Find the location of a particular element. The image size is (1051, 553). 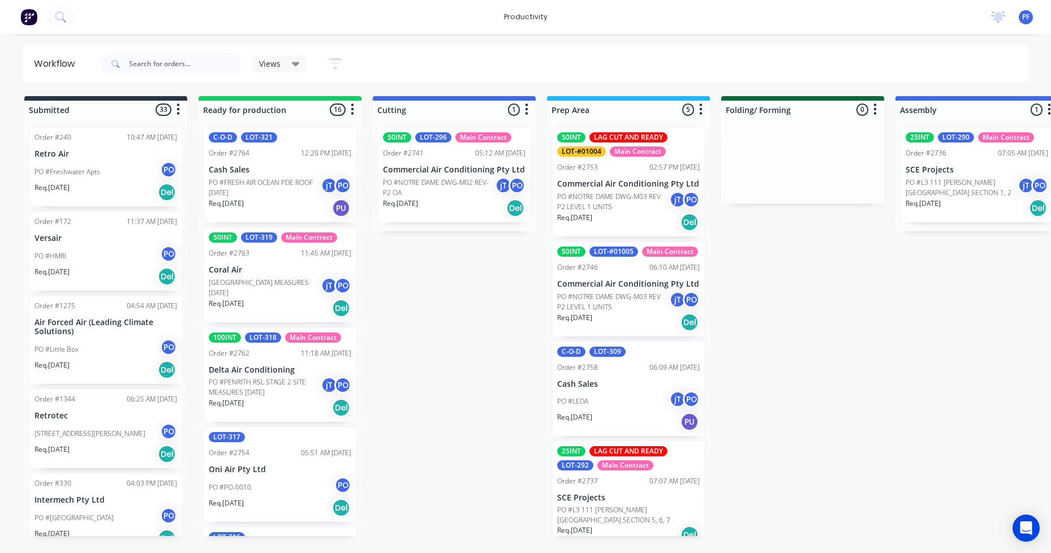

div: Order #2754 is located at coordinates (229, 453).